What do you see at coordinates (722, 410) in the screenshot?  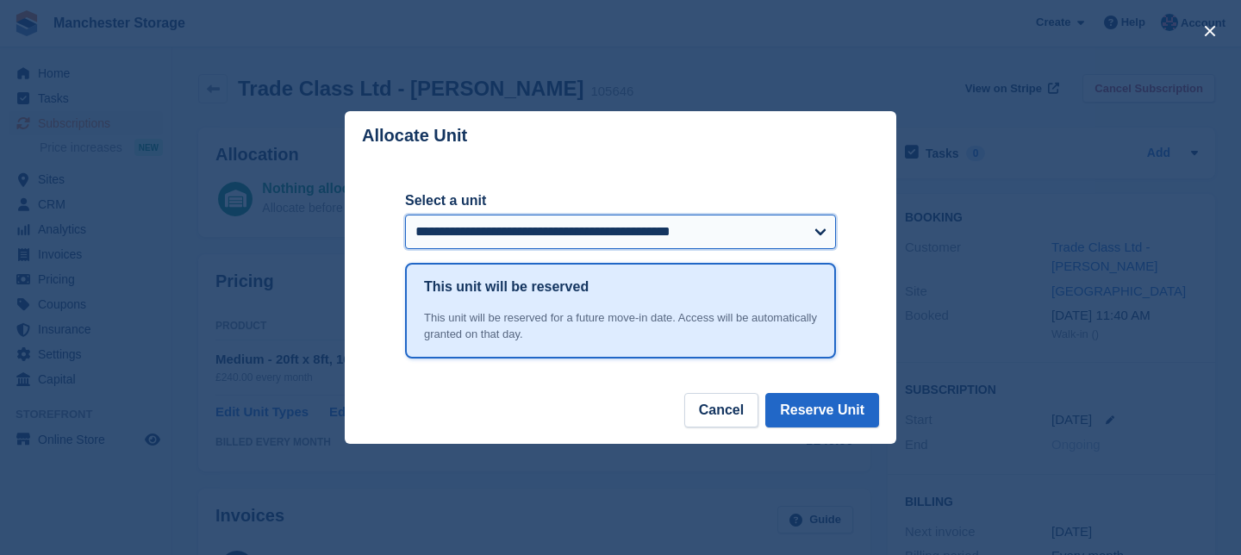 I see `button: Cancel` at bounding box center [722, 410].